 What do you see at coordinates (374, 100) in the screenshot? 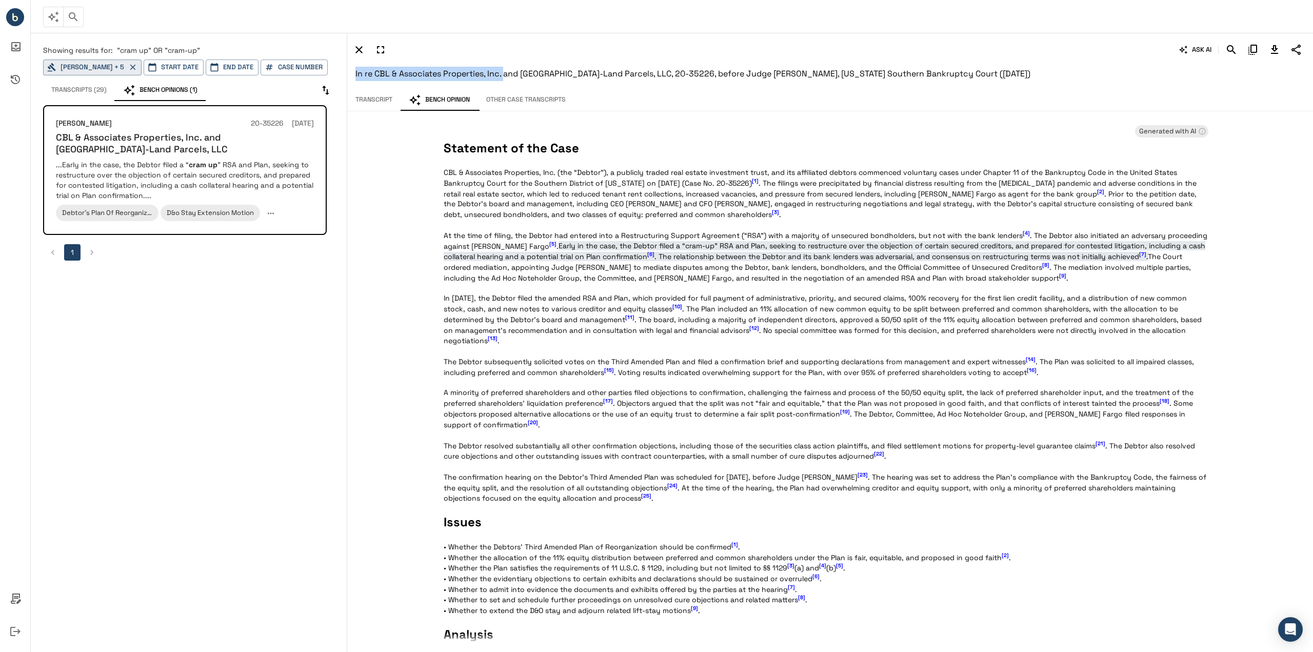
I see `button: Transcript` at bounding box center [374, 100].